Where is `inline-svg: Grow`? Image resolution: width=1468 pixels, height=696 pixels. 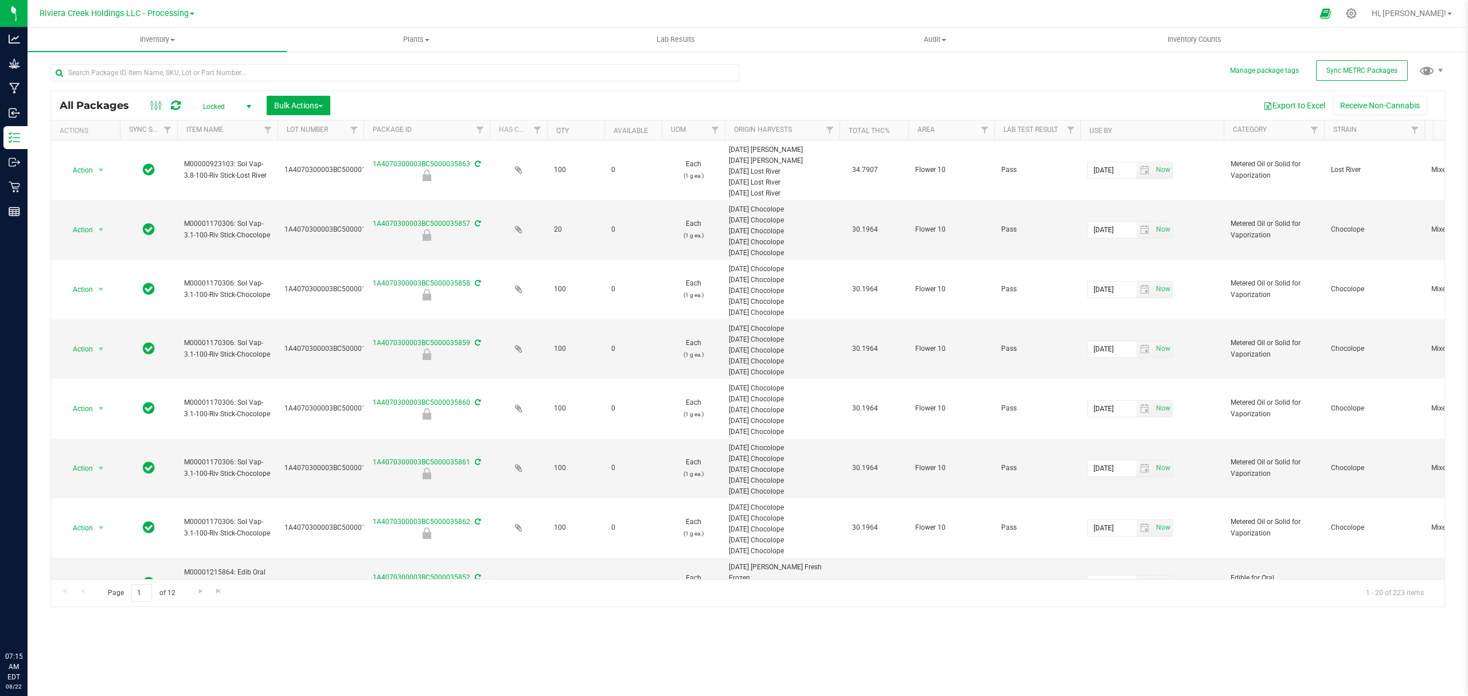 inline-svg: Grow is located at coordinates (14, 64).